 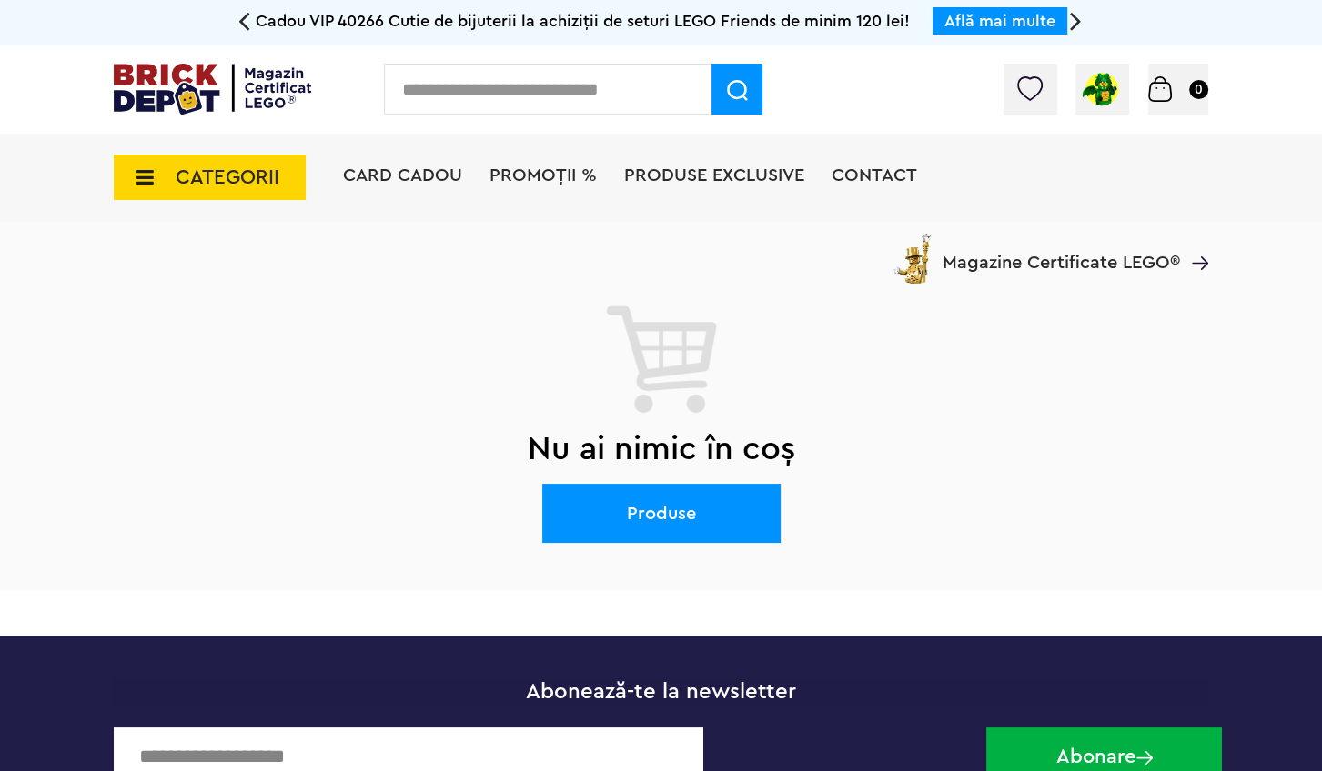 What do you see at coordinates (402, 176) in the screenshot?
I see `a: Card Cadou` at bounding box center [402, 176].